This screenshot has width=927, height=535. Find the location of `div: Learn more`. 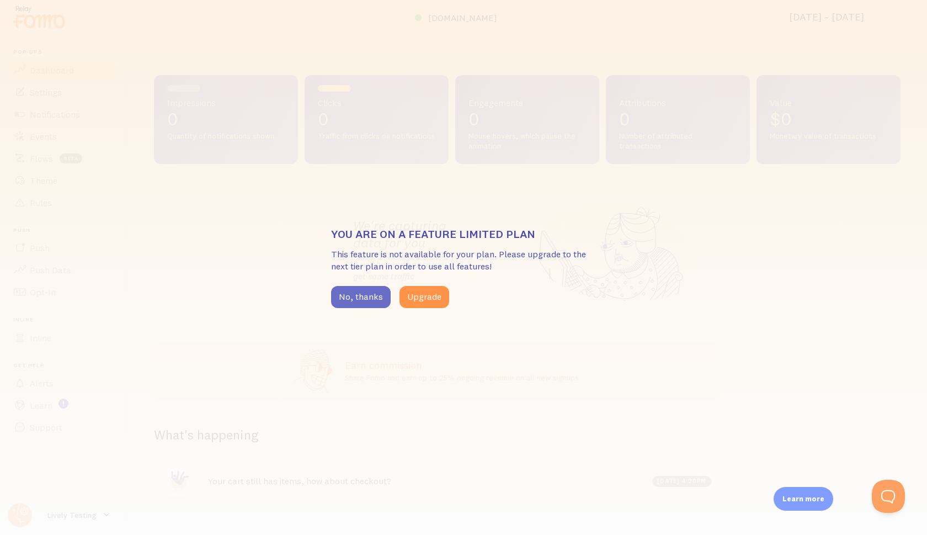

div: Learn more is located at coordinates (803, 498).